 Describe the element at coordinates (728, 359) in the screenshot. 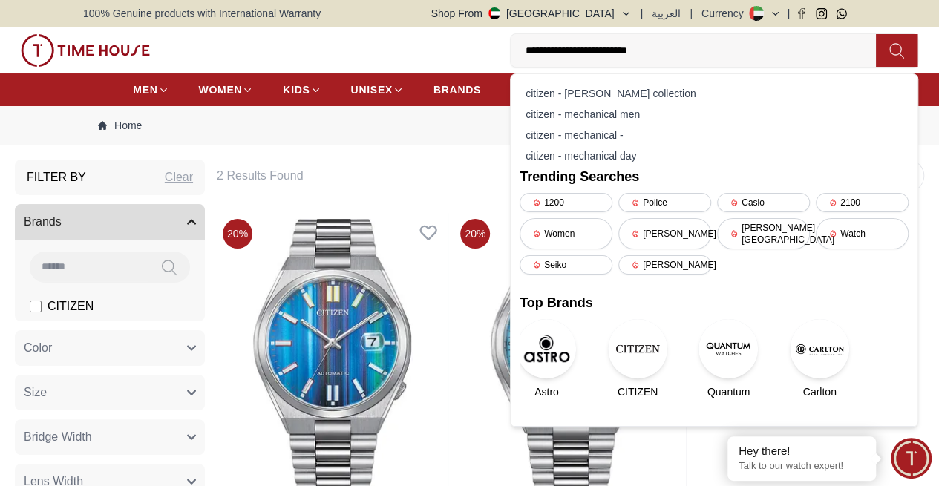

I see `a: QuantumQuantum` at that location.